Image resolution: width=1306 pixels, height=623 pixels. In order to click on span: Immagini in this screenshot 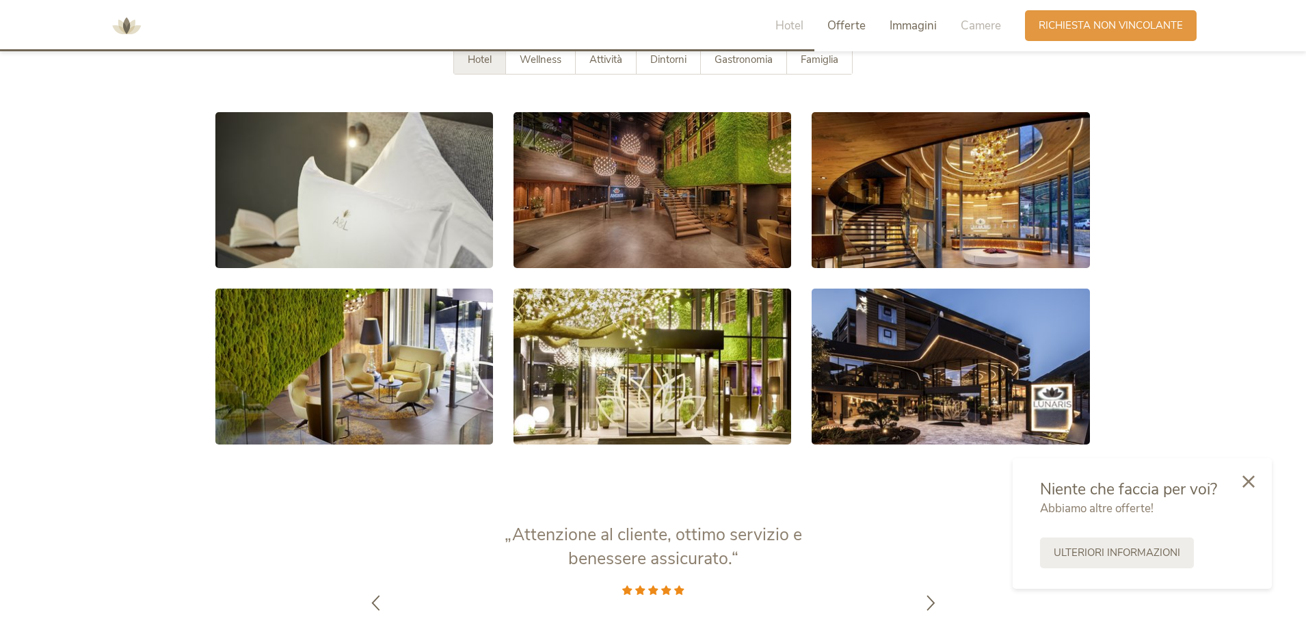, I will do `click(913, 25)`.